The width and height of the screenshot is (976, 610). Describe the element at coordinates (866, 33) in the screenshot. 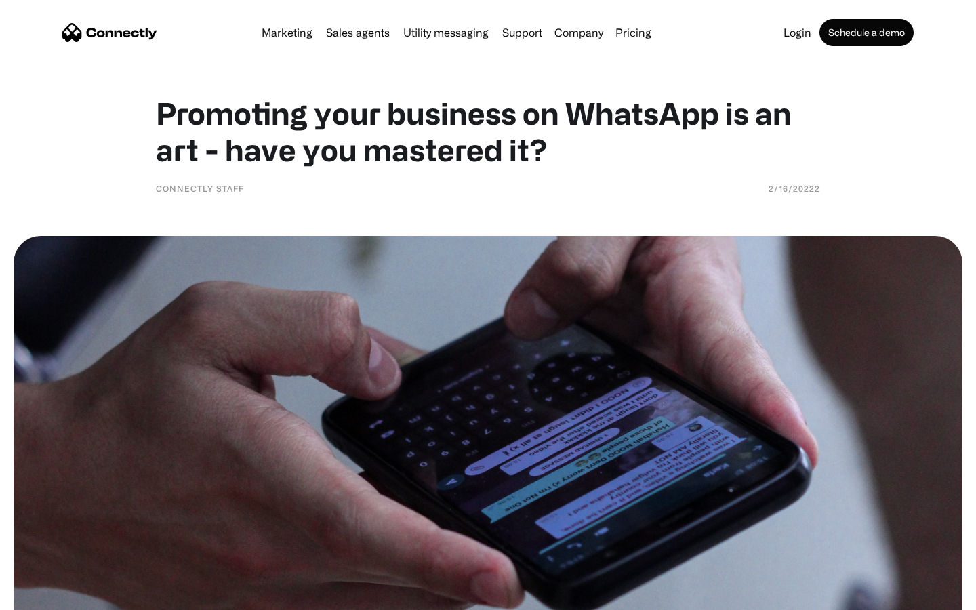

I see `a: Schedule a demo` at that location.